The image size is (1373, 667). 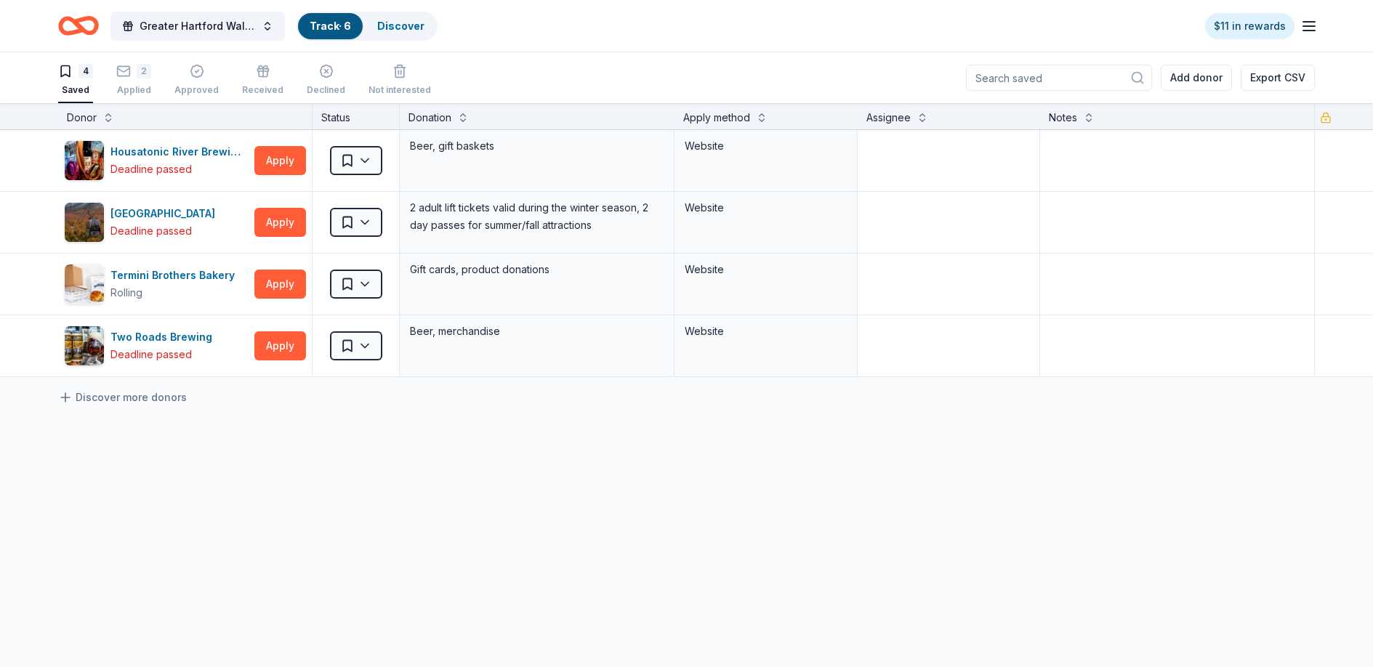 I want to click on button: Not interested, so click(x=400, y=81).